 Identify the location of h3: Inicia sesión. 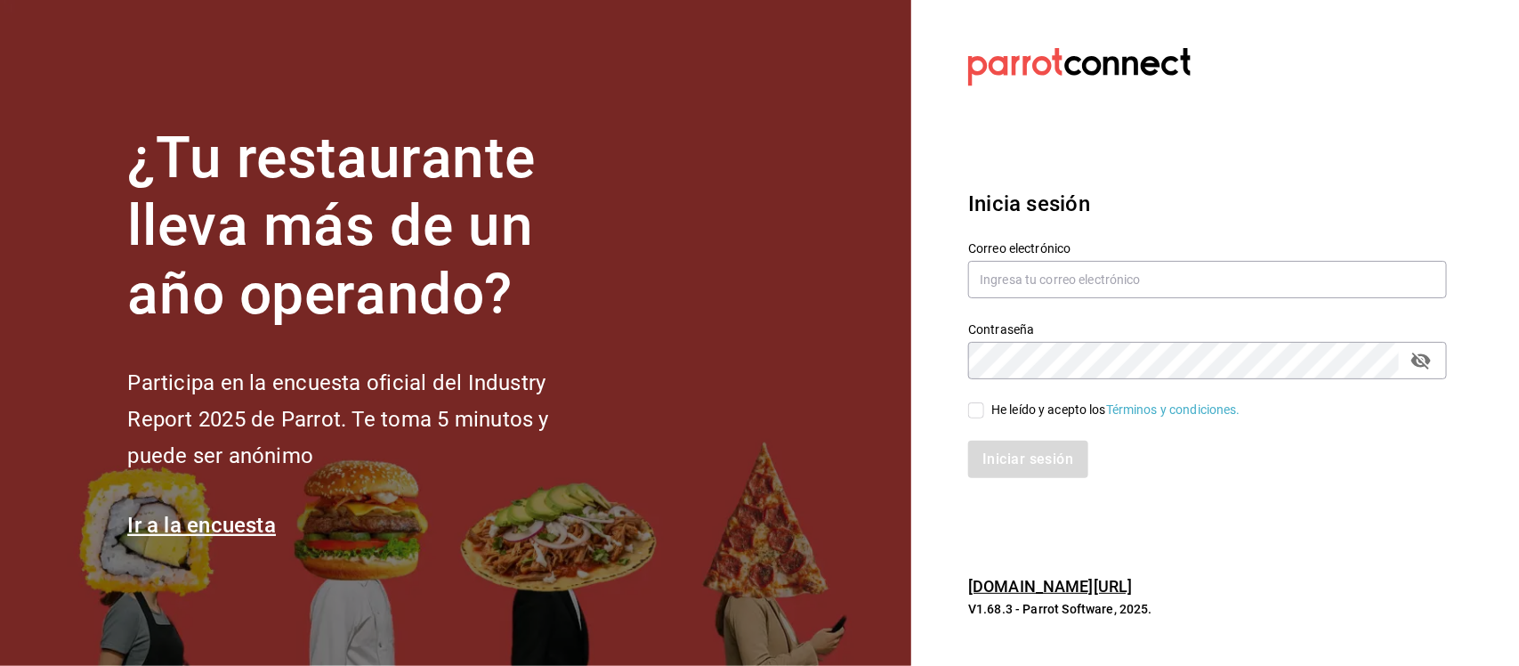
(1208, 204).